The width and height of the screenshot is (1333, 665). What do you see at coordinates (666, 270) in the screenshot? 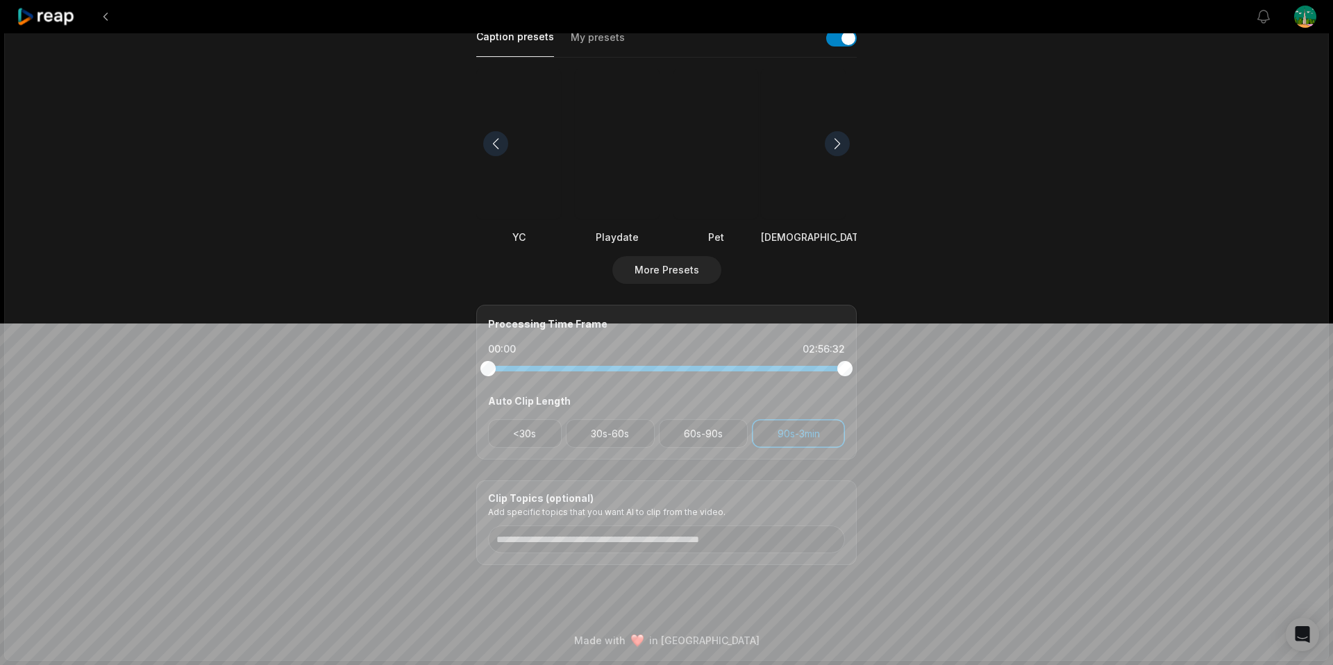
I see `button: More Presets` at bounding box center [666, 270].